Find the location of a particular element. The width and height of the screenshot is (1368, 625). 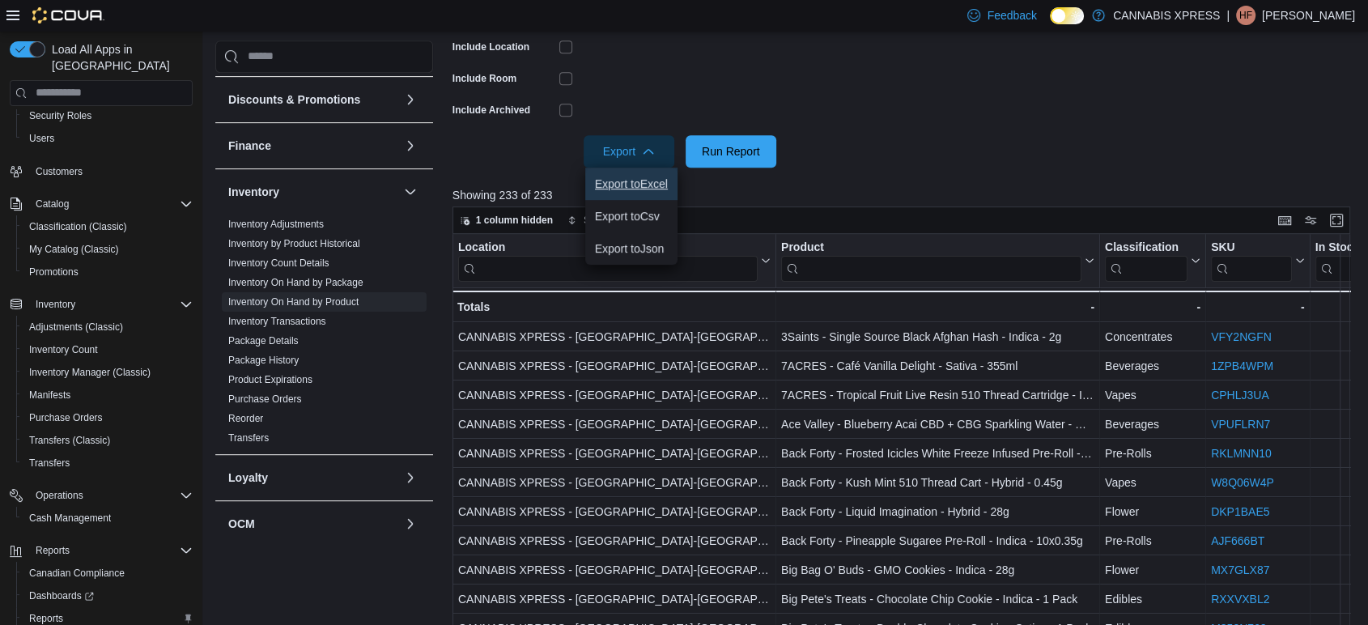

a: Dashboards is located at coordinates (108, 596).